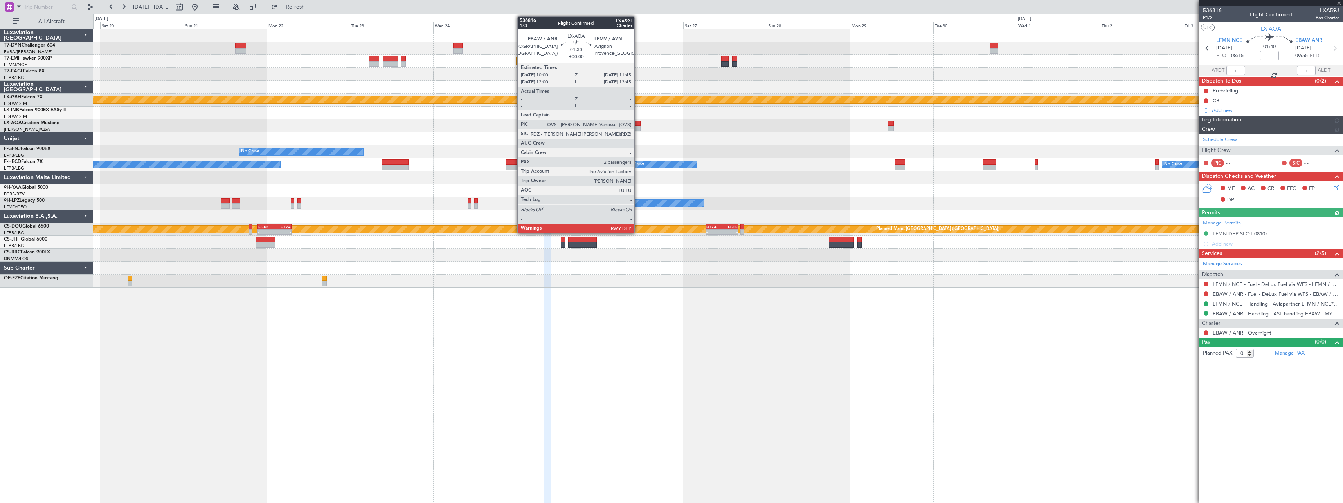 The image size is (1343, 503). What do you see at coordinates (29, 45) in the screenshot?
I see `a: T7-DYNChallenger 604` at bounding box center [29, 45].